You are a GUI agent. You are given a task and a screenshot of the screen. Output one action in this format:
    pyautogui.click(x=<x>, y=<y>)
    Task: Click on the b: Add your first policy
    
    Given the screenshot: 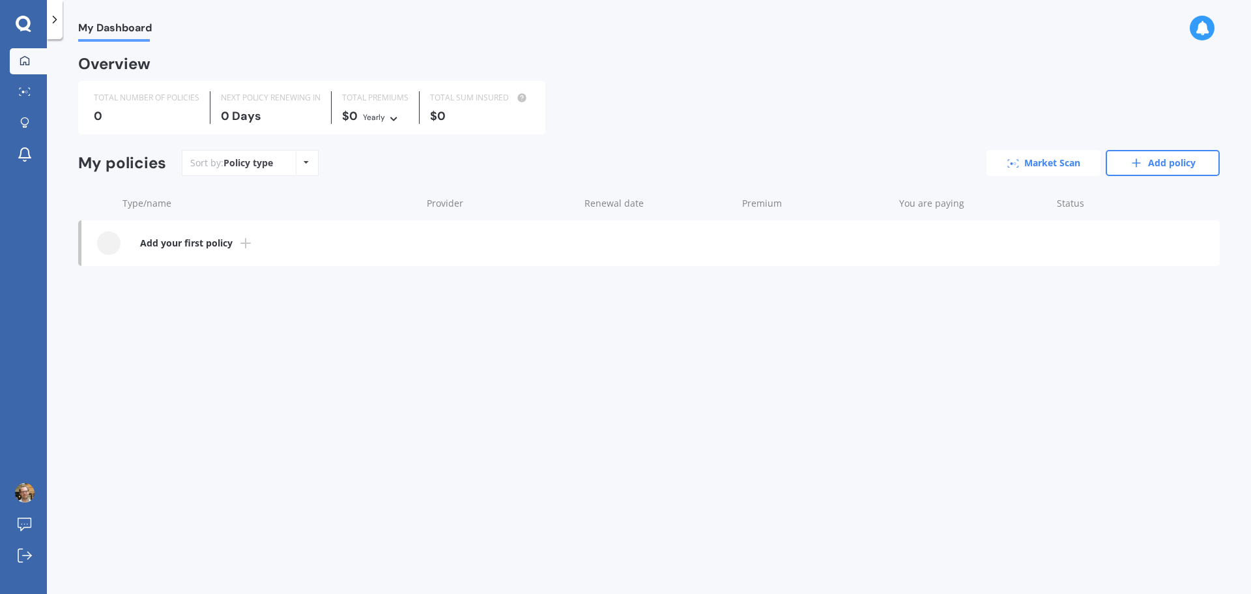 What is the action you would take?
    pyautogui.click(x=186, y=243)
    